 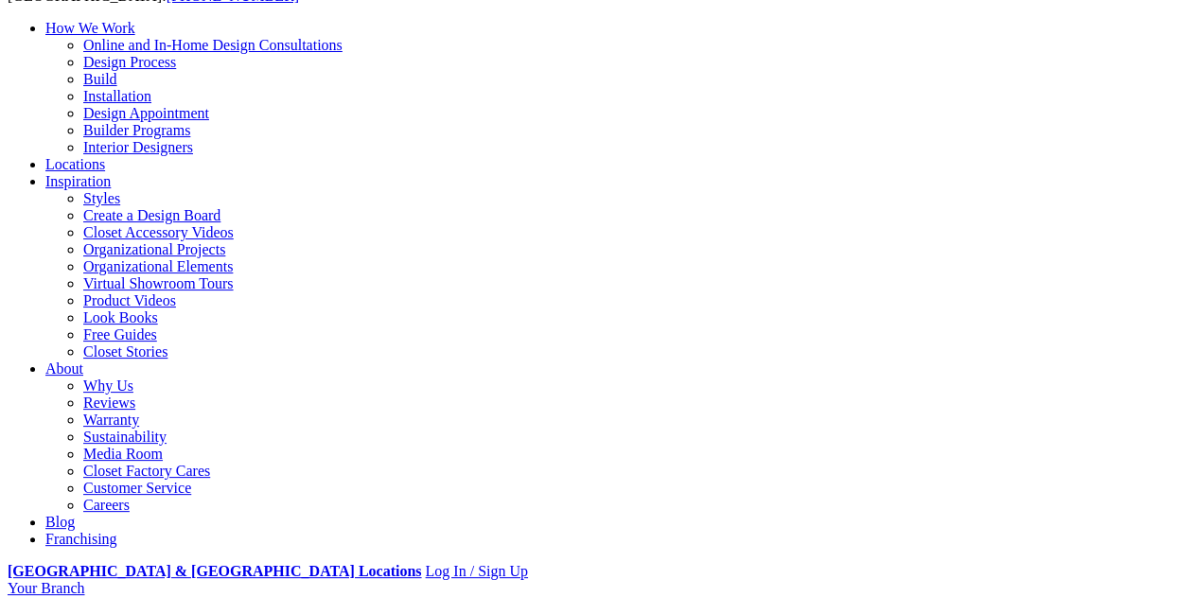 I want to click on a: Reviews, so click(x=109, y=402).